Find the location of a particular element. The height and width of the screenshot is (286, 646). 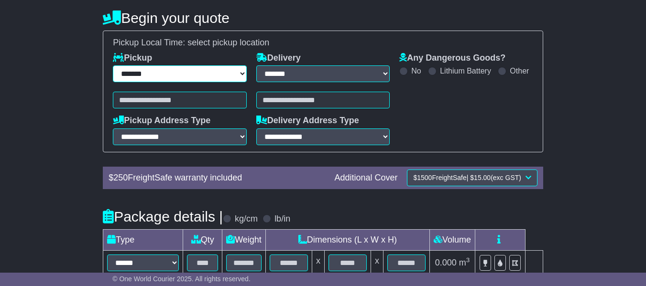

span: 1500 is located at coordinates (424, 178).